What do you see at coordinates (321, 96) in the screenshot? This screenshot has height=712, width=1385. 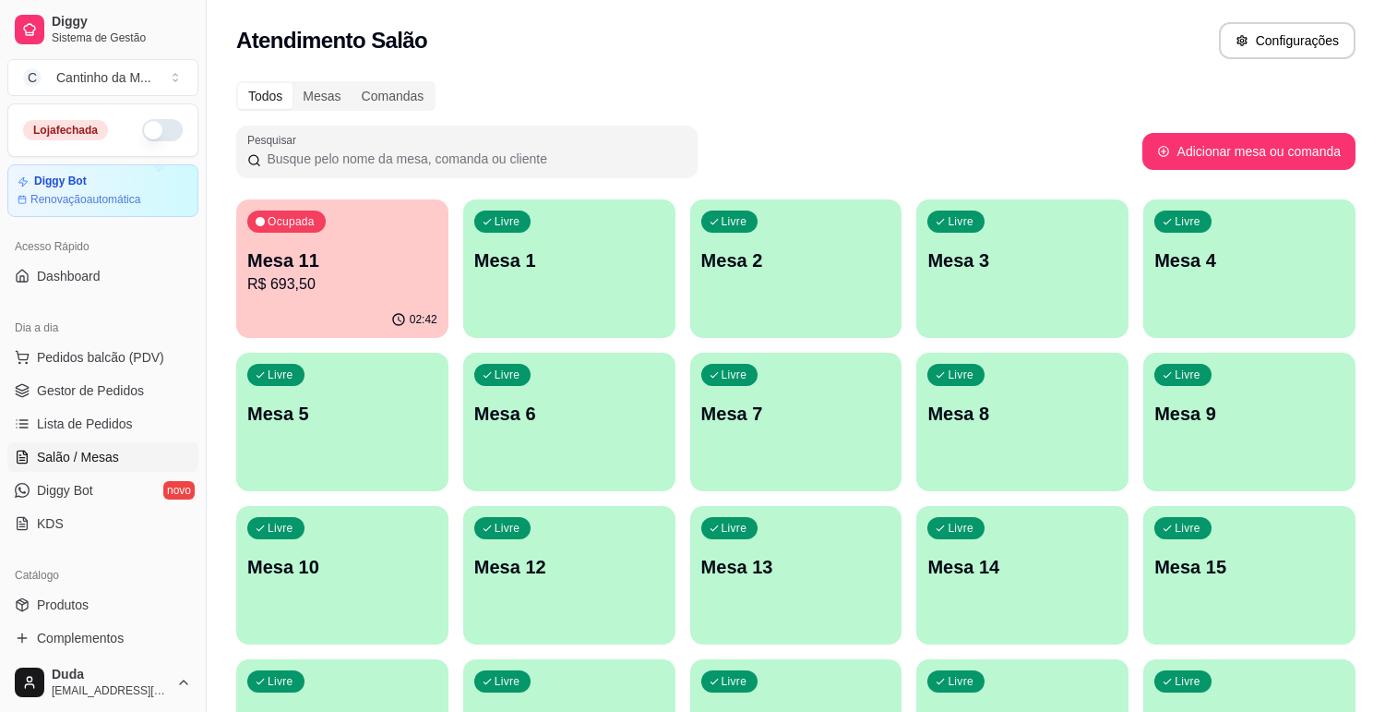 I see `div: Mesas` at bounding box center [321, 96].